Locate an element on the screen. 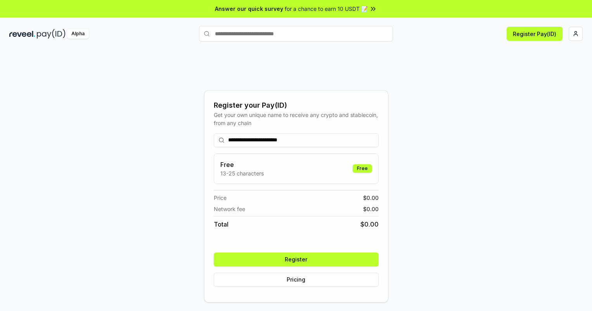  div: Free is located at coordinates (362, 169).